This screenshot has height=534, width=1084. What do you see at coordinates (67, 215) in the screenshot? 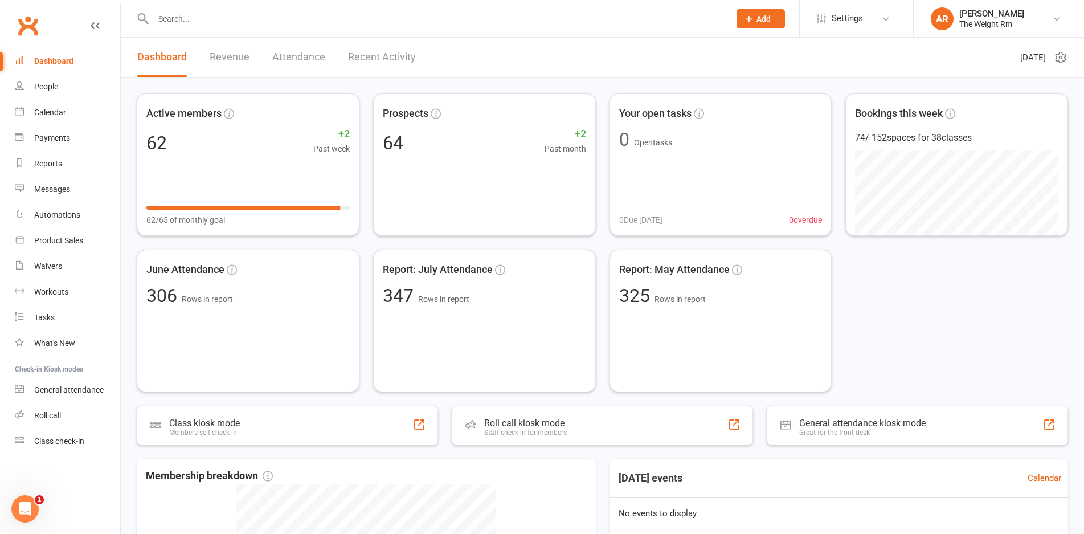
I see `a: Automations` at bounding box center [67, 215].